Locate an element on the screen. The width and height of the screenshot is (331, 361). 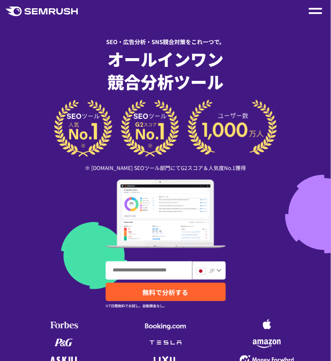
span: 無料で分析する is located at coordinates (166, 292).